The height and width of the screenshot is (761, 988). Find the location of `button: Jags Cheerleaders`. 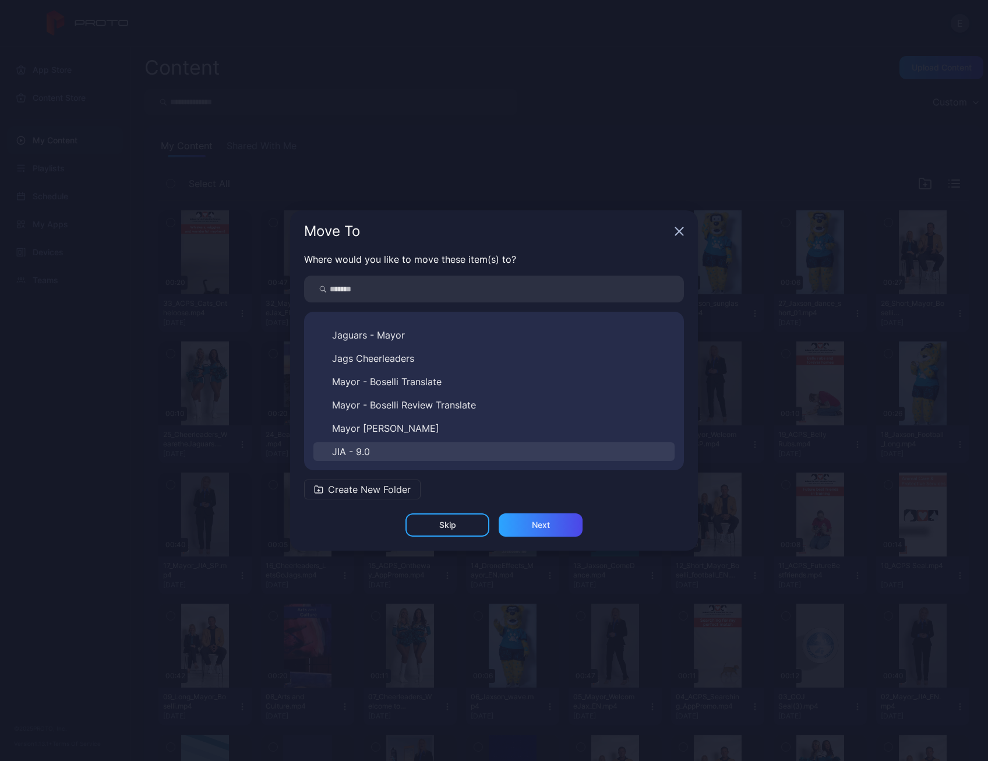

button: Jags Cheerleaders is located at coordinates (494, 358).